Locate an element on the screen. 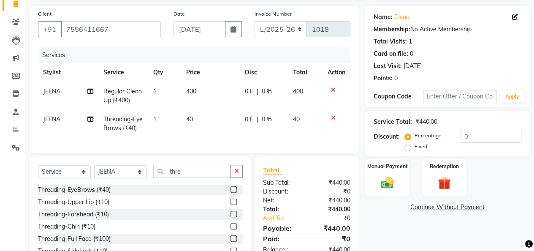 Image resolution: width=534 pixels, height=251 pixels. th: Disc is located at coordinates (264, 72).